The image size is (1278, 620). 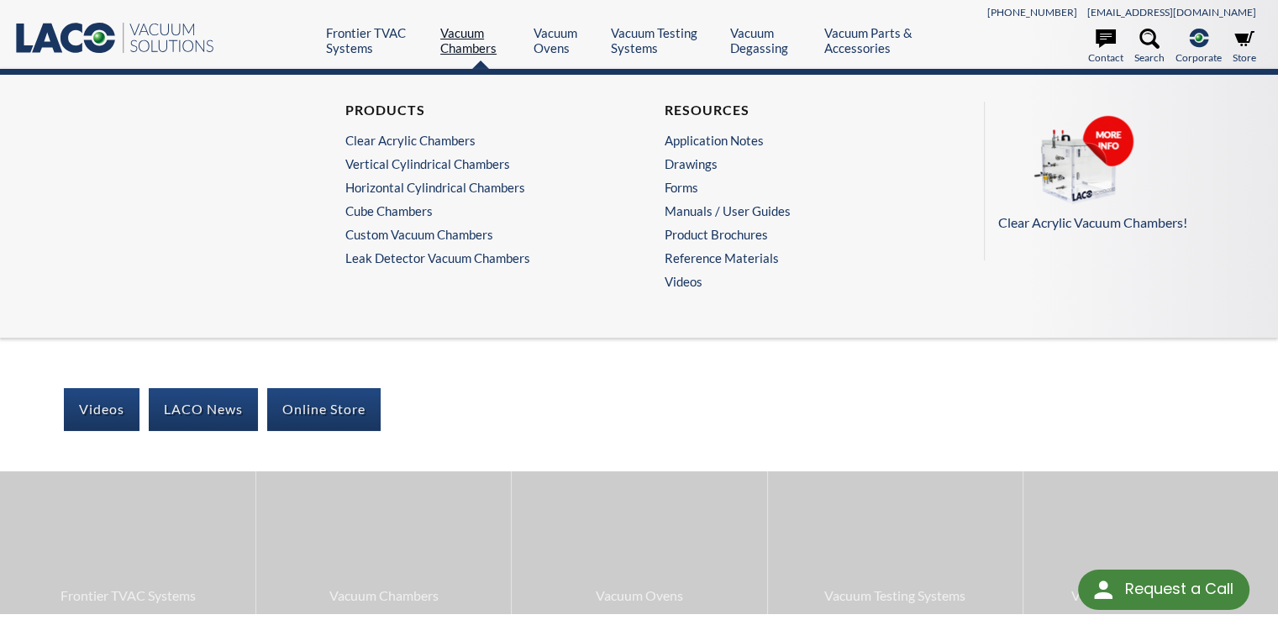 I want to click on h4: Resources, so click(x=794, y=110).